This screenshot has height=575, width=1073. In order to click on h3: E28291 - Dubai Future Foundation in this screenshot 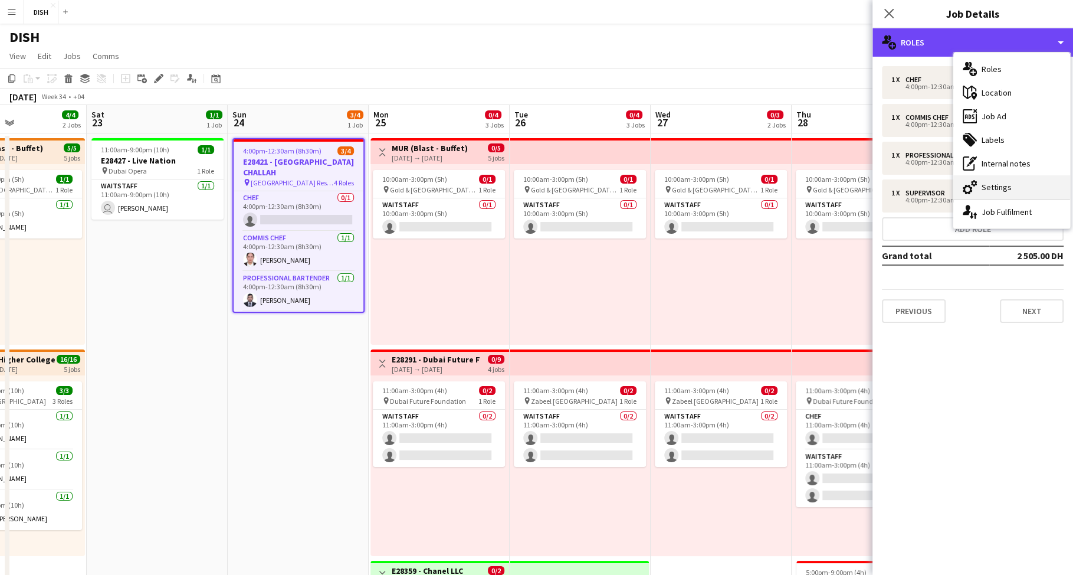, I will do `click(435, 359)`.